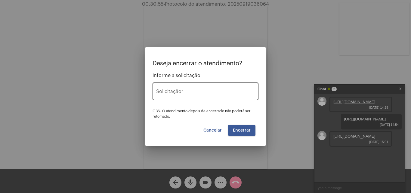 The height and width of the screenshot is (193, 411). Describe the element at coordinates (202, 114) in the screenshot. I see `span: OBS: O atendimento depois de encerrado não poderá ser retomado.` at that location.